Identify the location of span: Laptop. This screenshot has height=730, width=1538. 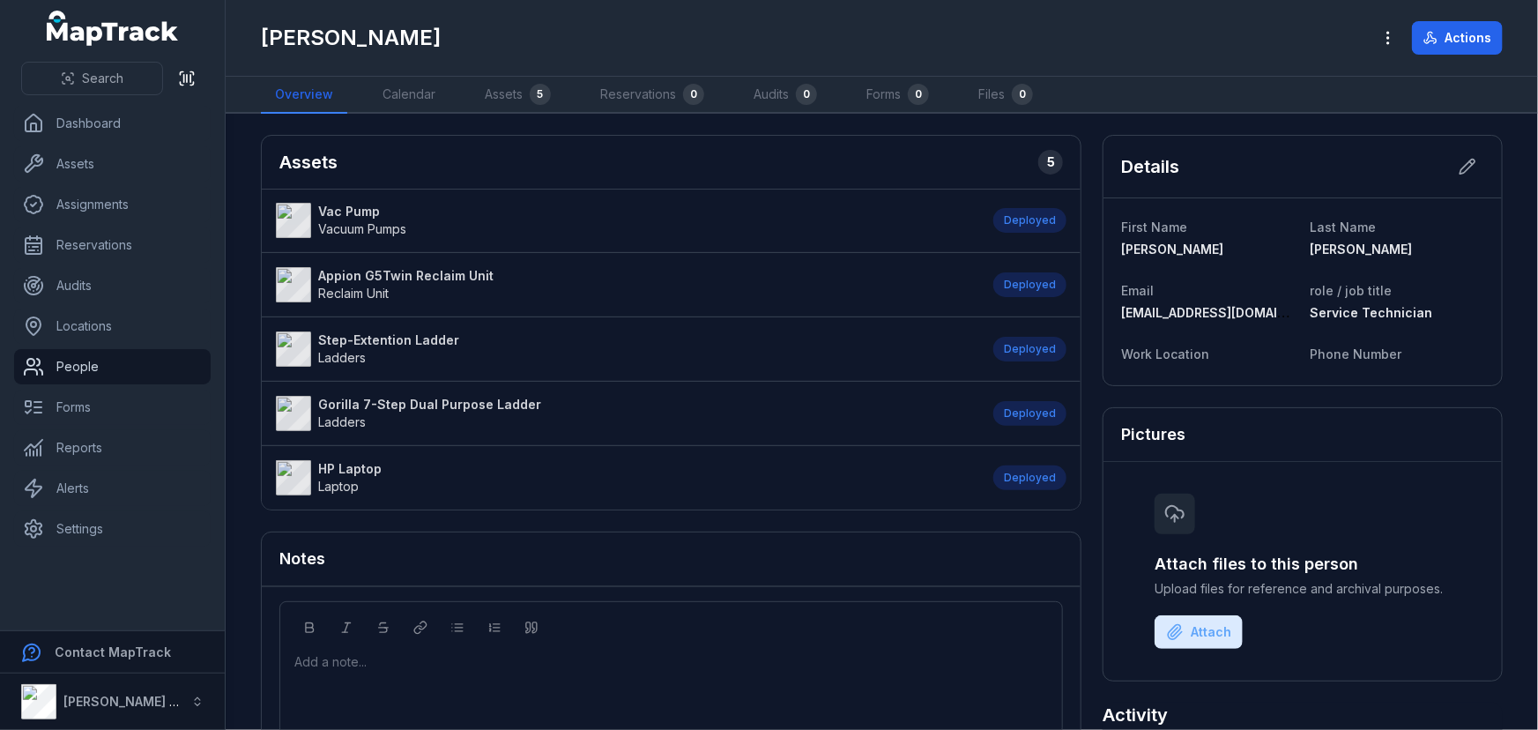
(338, 486).